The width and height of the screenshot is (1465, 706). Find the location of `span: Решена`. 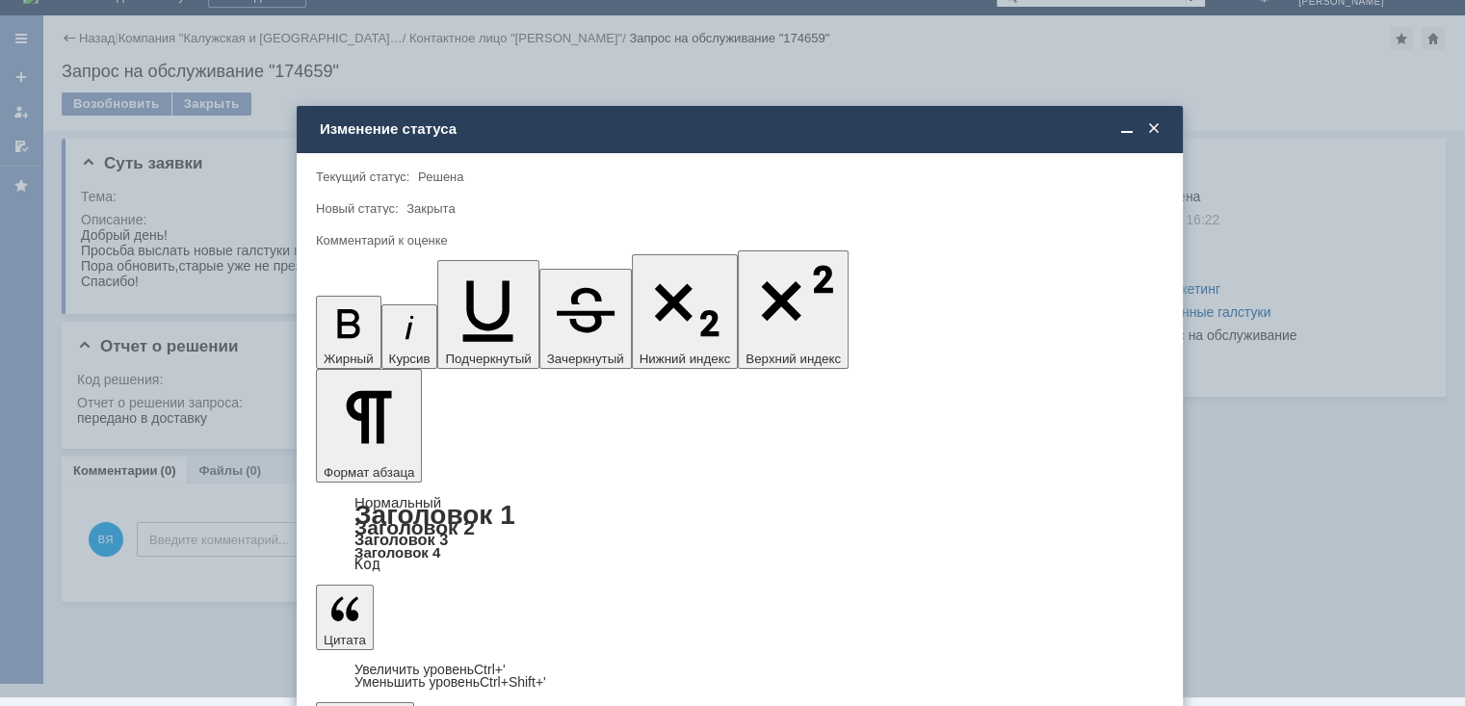

span: Решена is located at coordinates (440, 176).